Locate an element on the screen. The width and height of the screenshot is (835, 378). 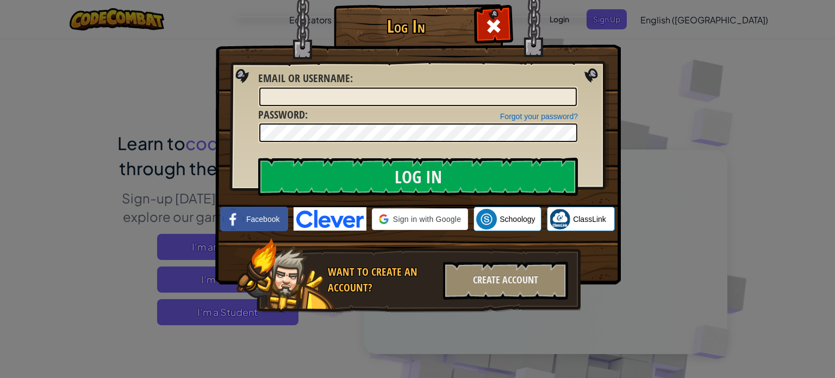
img: schoology.png is located at coordinates (486, 219).